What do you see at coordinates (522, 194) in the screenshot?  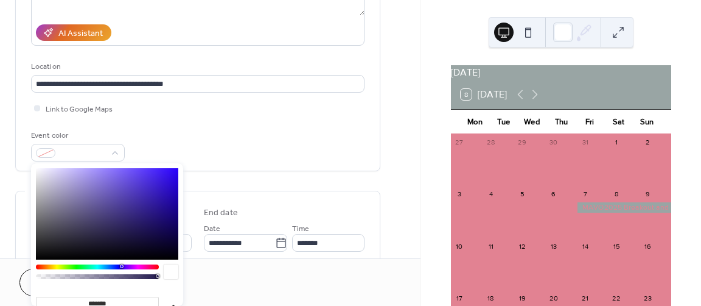 I see `div: 5` at bounding box center [522, 194].